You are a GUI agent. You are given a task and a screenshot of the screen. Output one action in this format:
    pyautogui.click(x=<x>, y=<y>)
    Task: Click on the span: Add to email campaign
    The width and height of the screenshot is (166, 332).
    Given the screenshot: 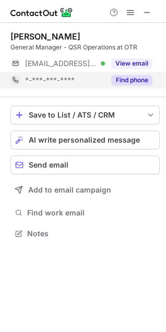 What is the action you would take?
    pyautogui.click(x=69, y=190)
    